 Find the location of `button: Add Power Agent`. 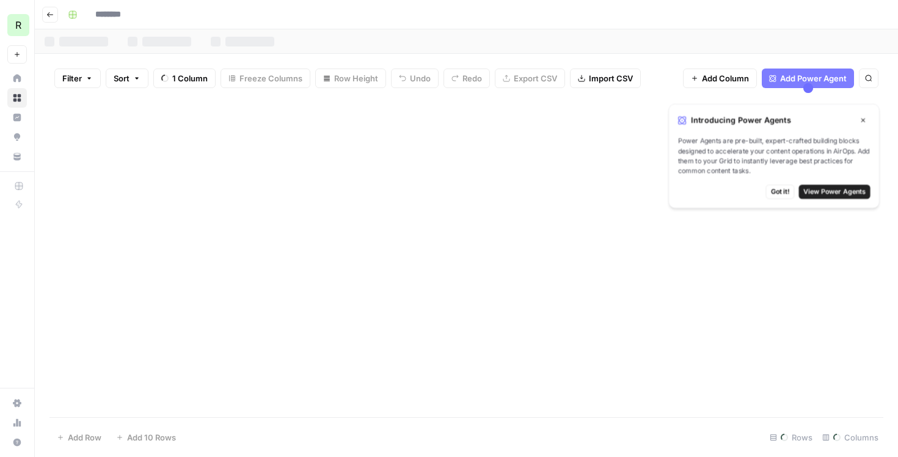

button: Add Power Agent is located at coordinates (808, 78).